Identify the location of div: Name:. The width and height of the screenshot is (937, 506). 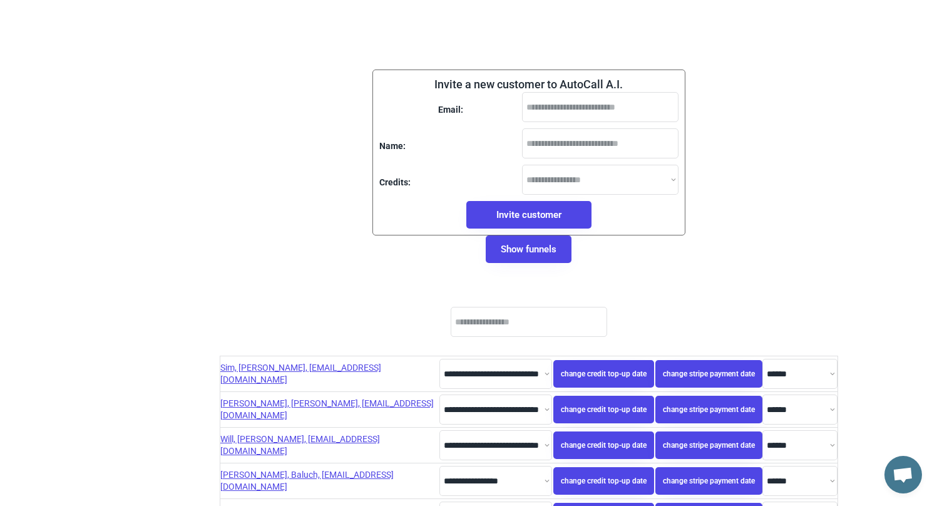
(392, 146).